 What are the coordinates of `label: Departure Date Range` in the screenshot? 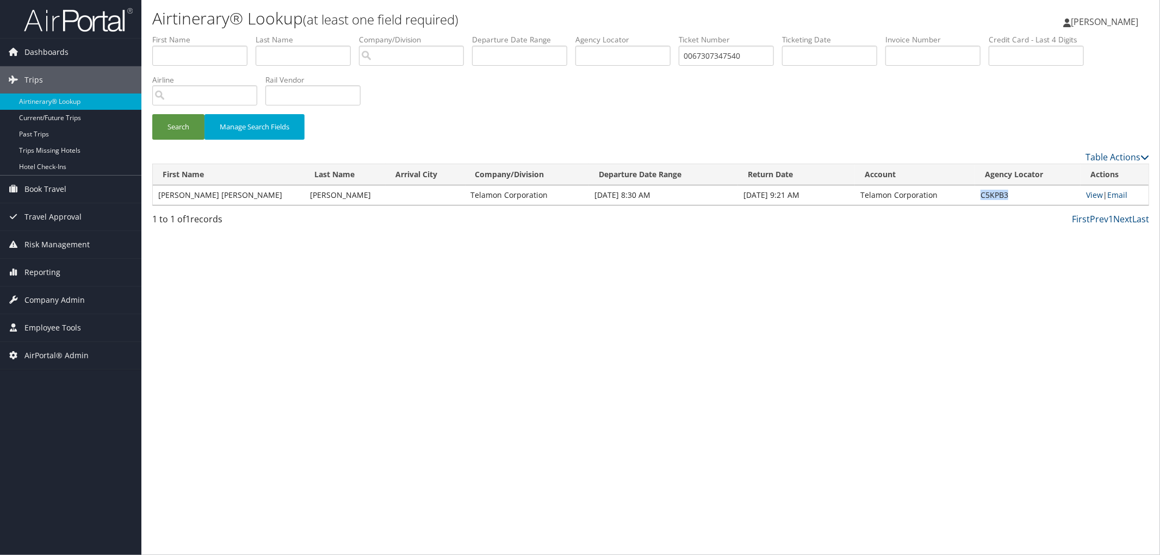 It's located at (524, 40).